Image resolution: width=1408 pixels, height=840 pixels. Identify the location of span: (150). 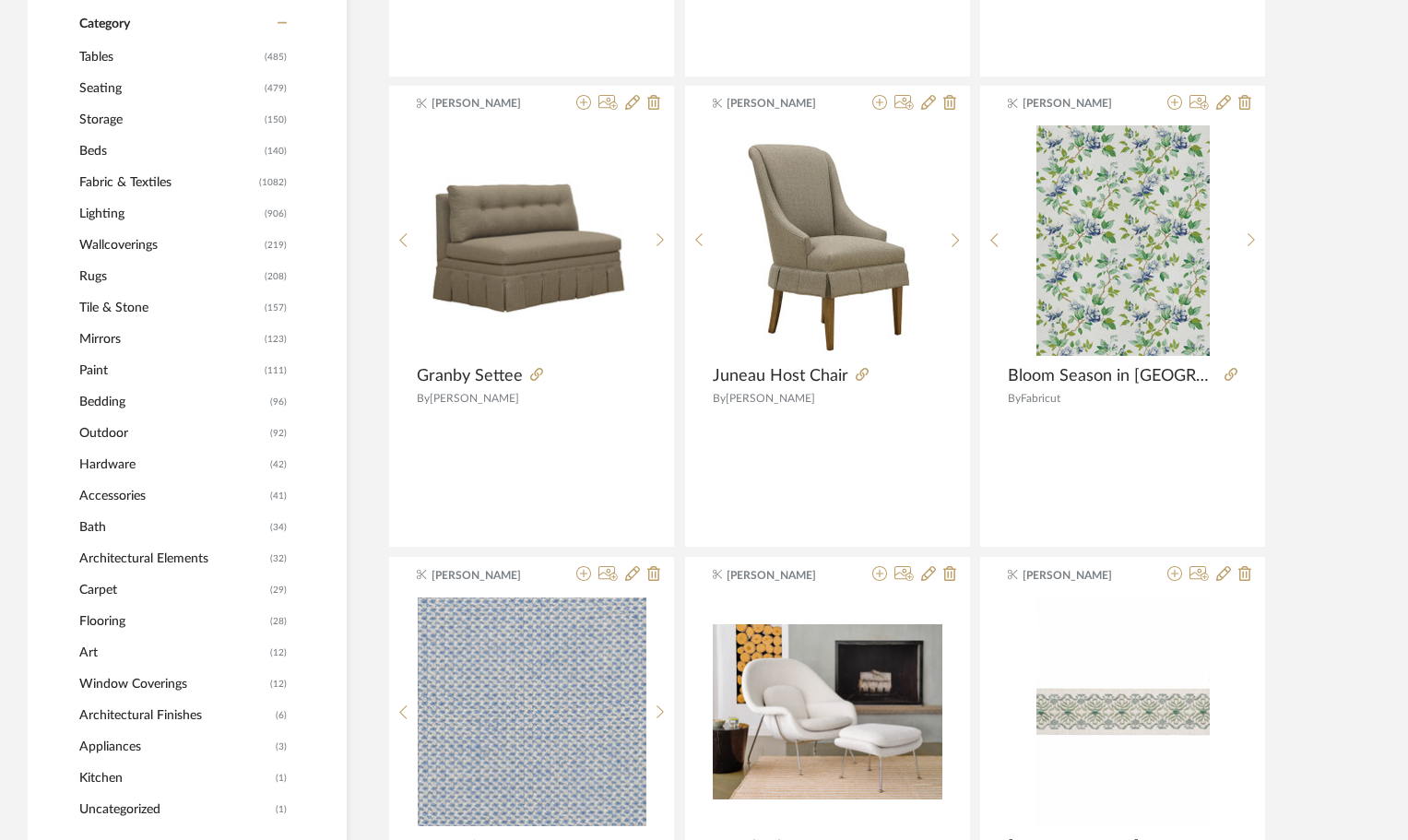
(276, 120).